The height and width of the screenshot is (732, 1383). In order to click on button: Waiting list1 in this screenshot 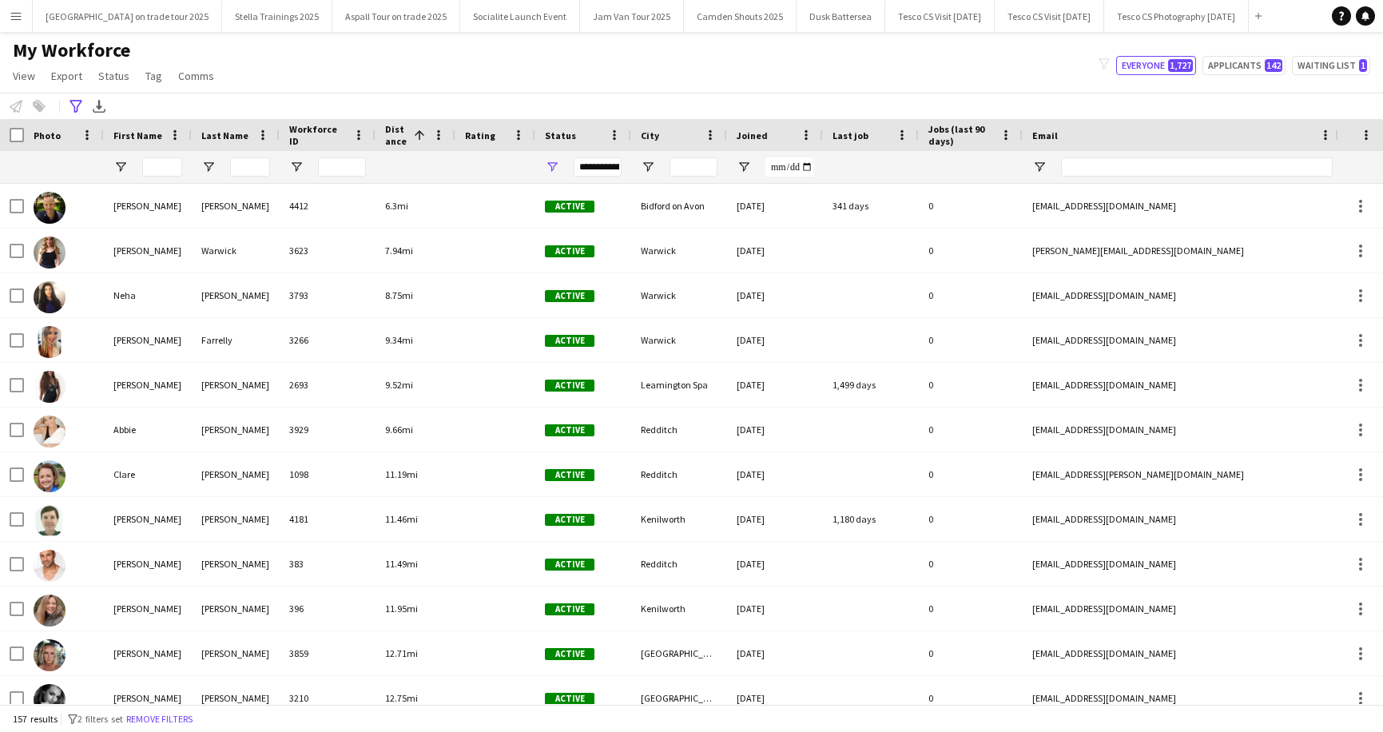, I will do `click(1331, 66)`.